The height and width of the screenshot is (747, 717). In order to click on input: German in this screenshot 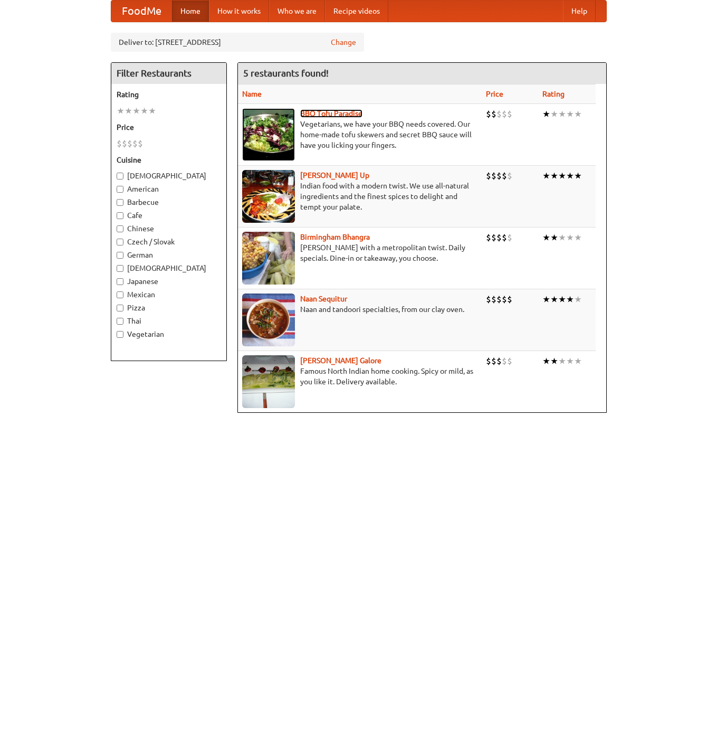, I will do `click(120, 255)`.